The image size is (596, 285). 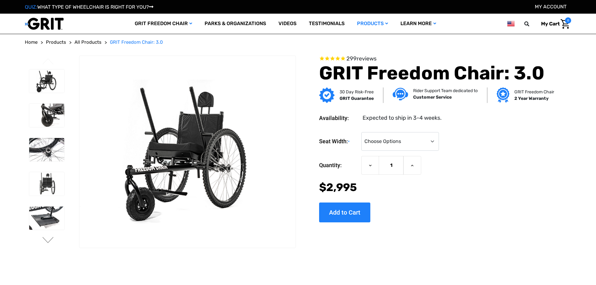 What do you see at coordinates (362, 59) in the screenshot?
I see `span: 299 reviews` at bounding box center [362, 59].